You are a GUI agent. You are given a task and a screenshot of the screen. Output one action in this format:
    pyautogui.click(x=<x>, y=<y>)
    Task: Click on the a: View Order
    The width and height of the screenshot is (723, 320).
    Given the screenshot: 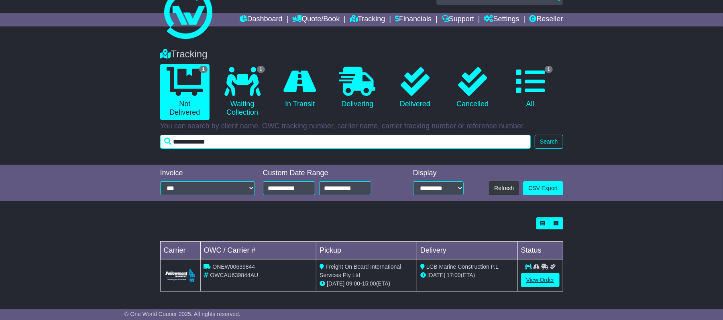 What is the action you would take?
    pyautogui.click(x=540, y=280)
    